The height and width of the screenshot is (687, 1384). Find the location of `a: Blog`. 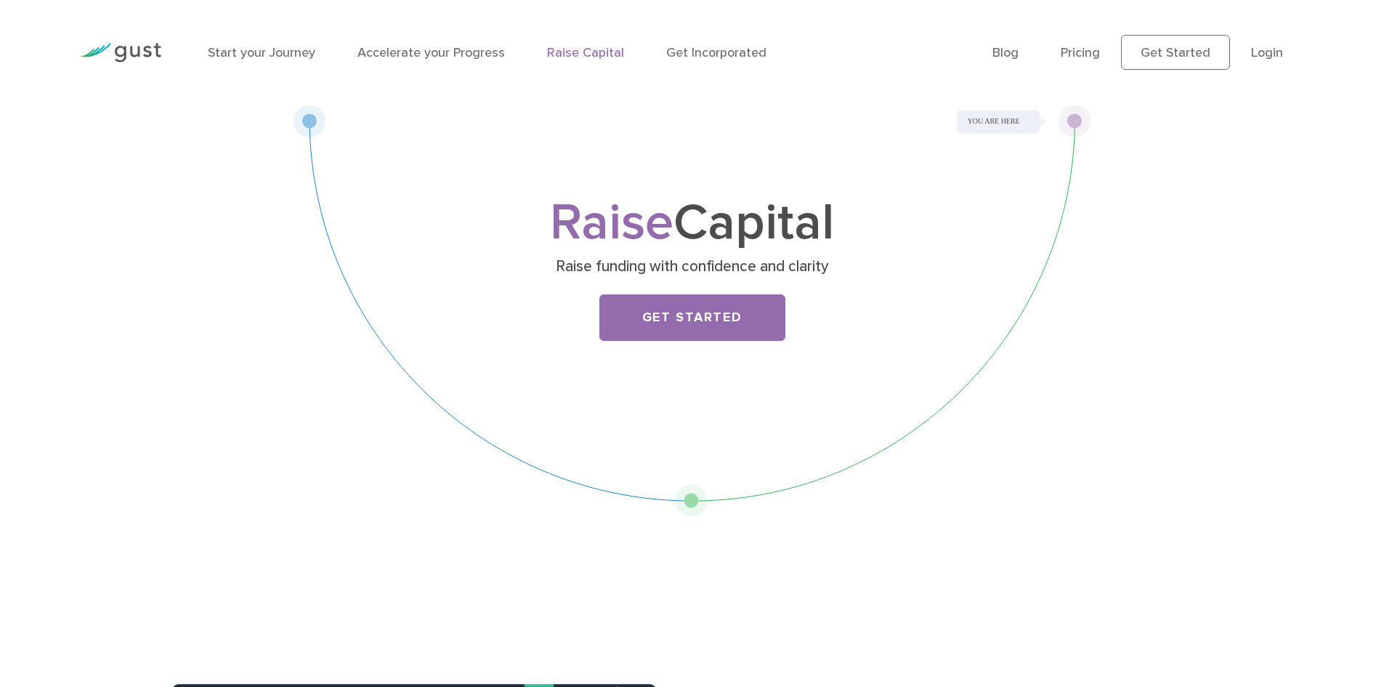

a: Blog is located at coordinates (1006, 52).